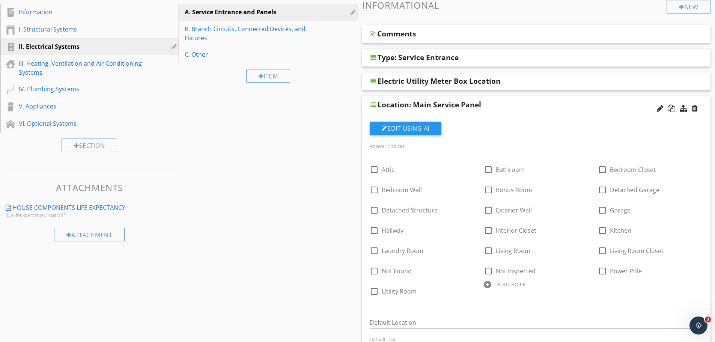 This screenshot has width=715, height=342. I want to click on div: IO-LifeExpectancyChart.pdf, so click(76, 215).